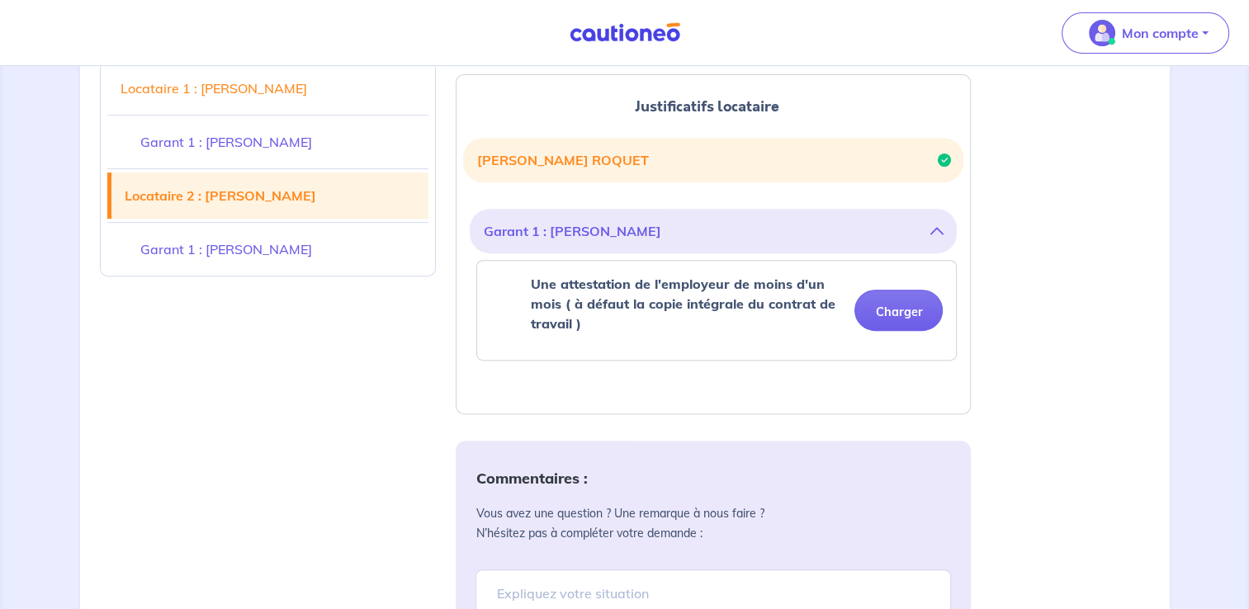 The width and height of the screenshot is (1249, 609). What do you see at coordinates (713, 523) in the screenshot?
I see `p: Vous avez une question ? Une remarque à nous faire ? N’hésitez pas à compléter votre demande :` at bounding box center [713, 523].